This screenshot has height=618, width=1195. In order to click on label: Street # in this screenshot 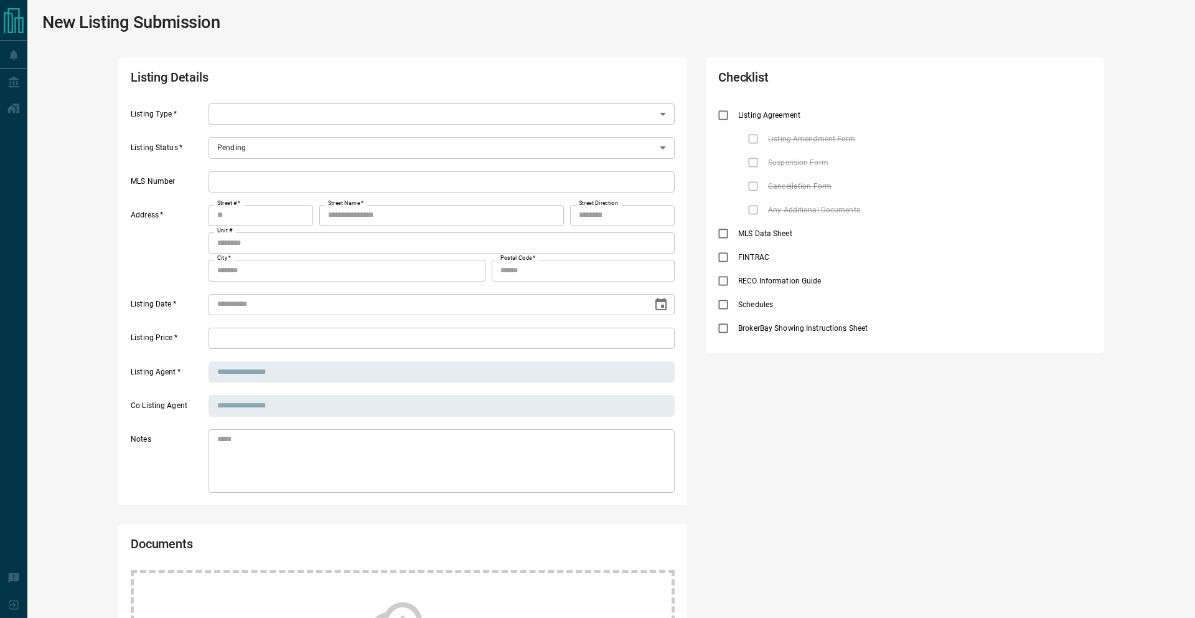, I will do `click(228, 203)`.